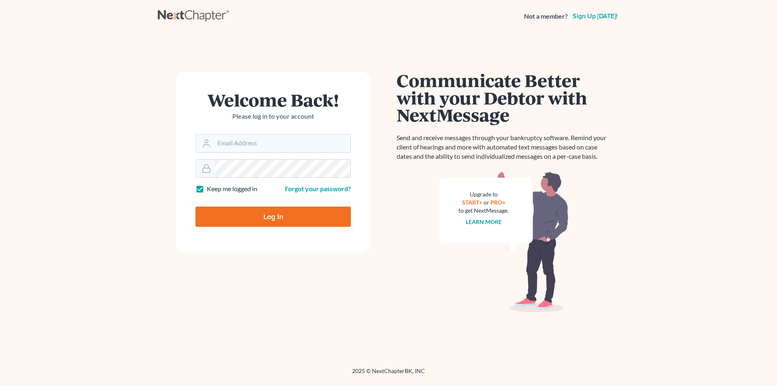 The height and width of the screenshot is (386, 777). What do you see at coordinates (232, 189) in the screenshot?
I see `label: Keep me logged in` at bounding box center [232, 189].